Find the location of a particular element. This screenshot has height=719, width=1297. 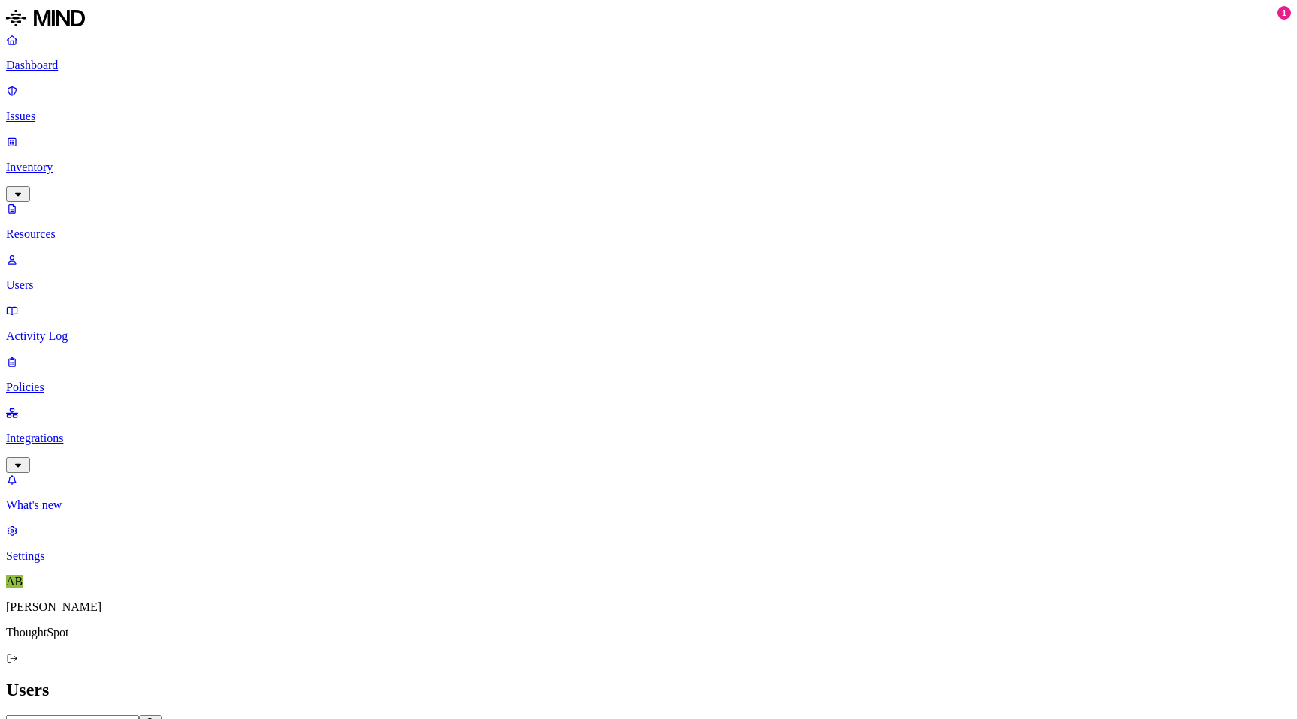

a: Activity Log is located at coordinates (648, 323).